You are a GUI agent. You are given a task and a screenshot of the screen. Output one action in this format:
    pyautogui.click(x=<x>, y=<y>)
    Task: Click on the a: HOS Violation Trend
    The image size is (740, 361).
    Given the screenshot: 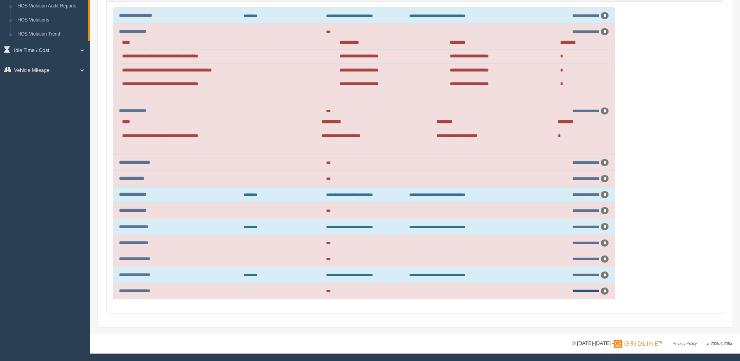 What is the action you would take?
    pyautogui.click(x=51, y=34)
    